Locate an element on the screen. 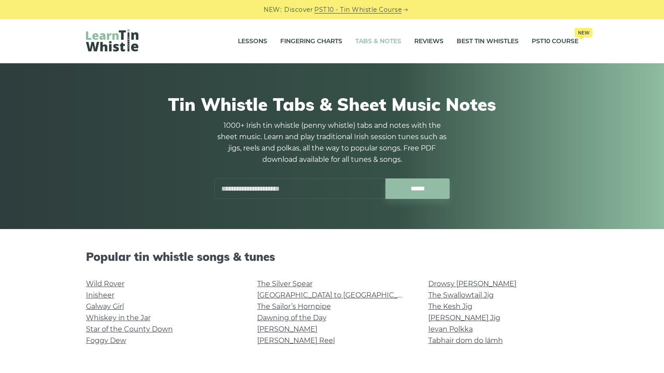  a: Ievan Polkka is located at coordinates (451, 329).